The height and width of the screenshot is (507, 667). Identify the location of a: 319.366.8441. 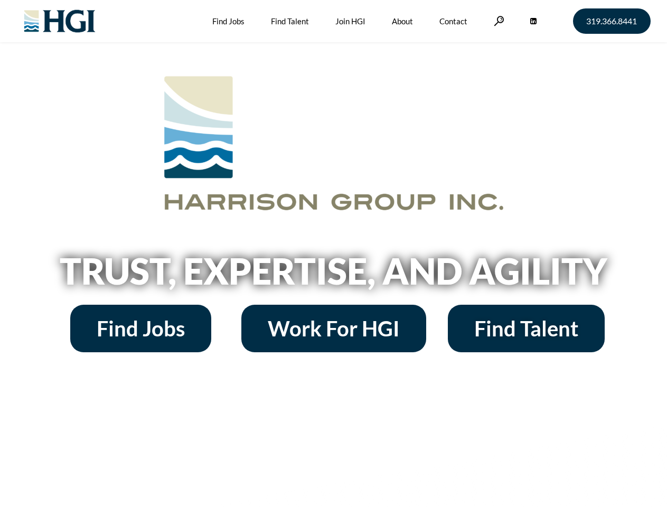
(611, 21).